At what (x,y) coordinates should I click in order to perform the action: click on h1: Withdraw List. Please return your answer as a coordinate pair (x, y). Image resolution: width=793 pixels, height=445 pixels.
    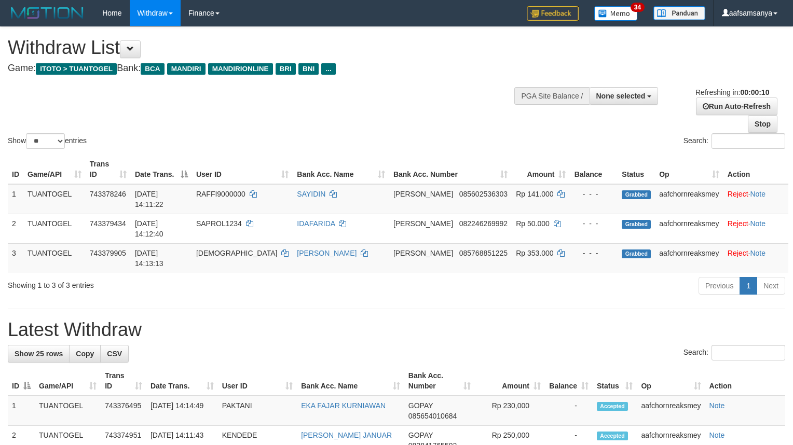
    Looking at the image, I should click on (263, 48).